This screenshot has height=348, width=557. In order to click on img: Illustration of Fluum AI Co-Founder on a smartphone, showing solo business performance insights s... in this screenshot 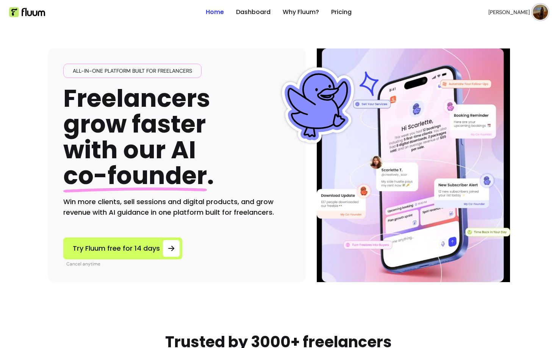, I will do `click(413, 165)`.